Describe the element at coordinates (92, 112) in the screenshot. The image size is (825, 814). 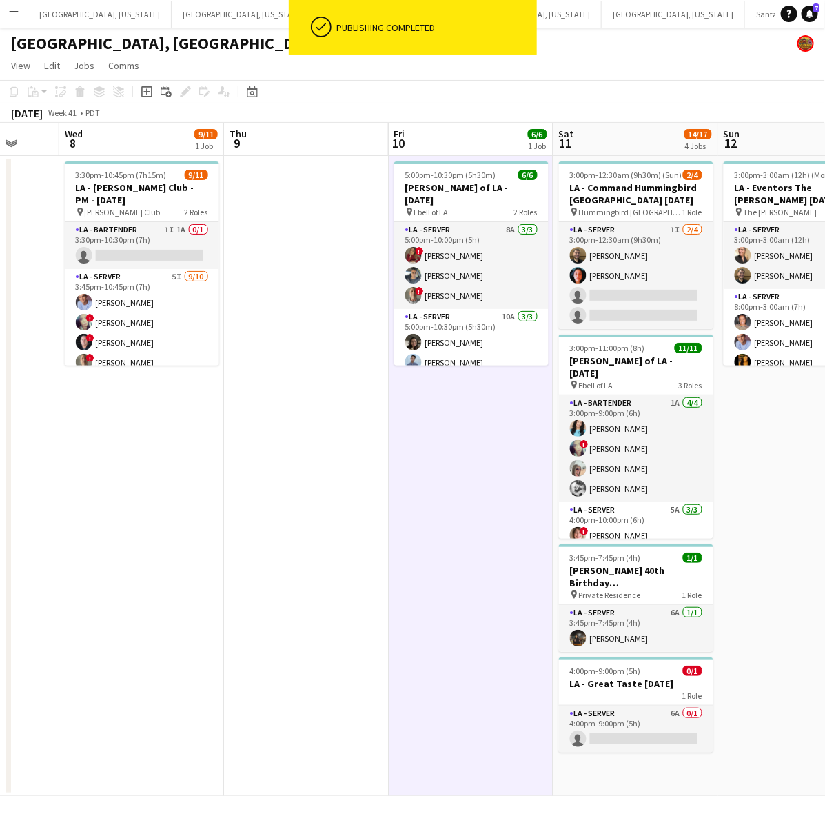
I see `div: PDT` at that location.